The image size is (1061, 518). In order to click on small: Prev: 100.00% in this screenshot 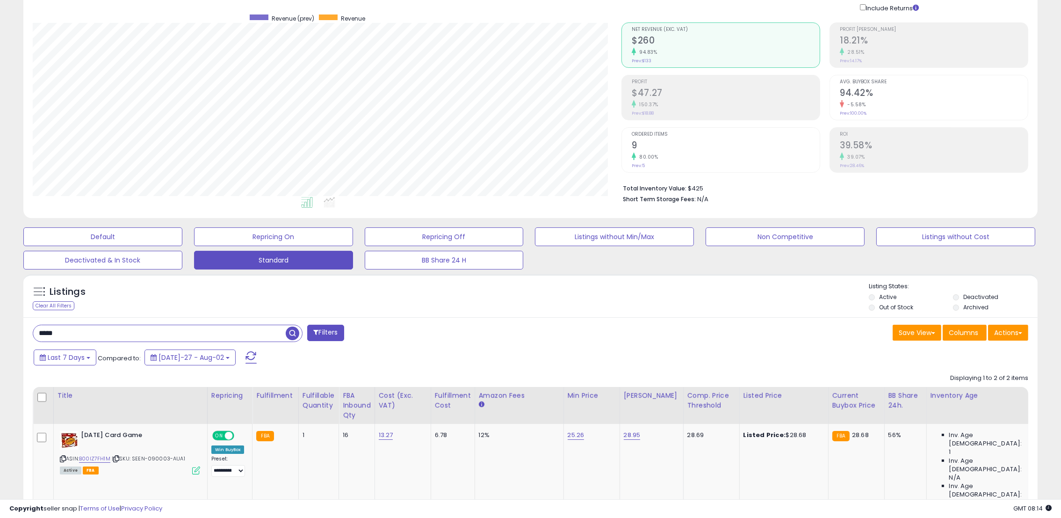, I will do `click(853, 113)`.